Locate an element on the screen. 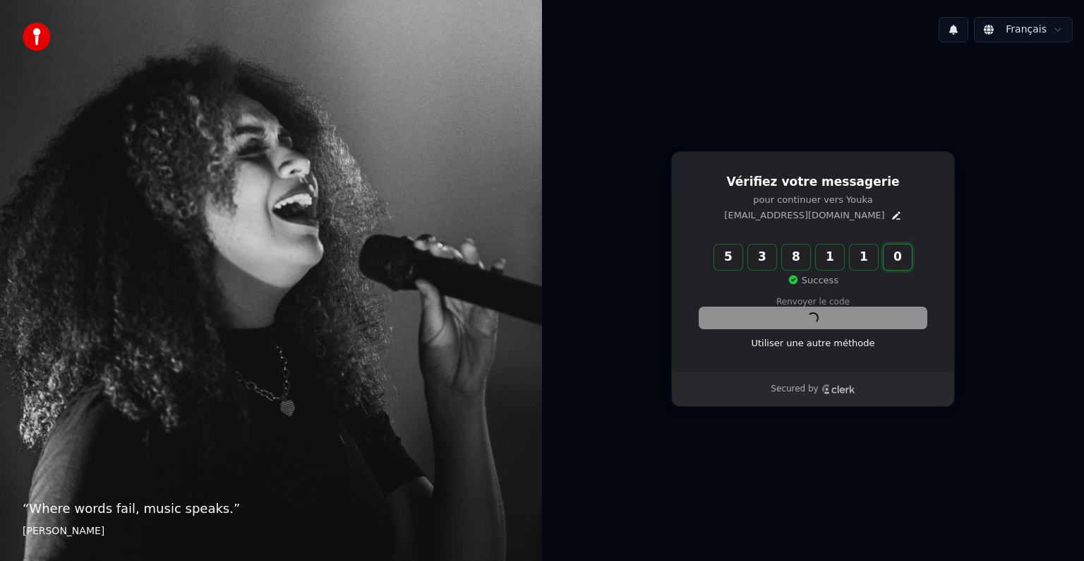 The width and height of the screenshot is (1084, 561). a: Utiliser une autre méthode is located at coordinates (813, 343).